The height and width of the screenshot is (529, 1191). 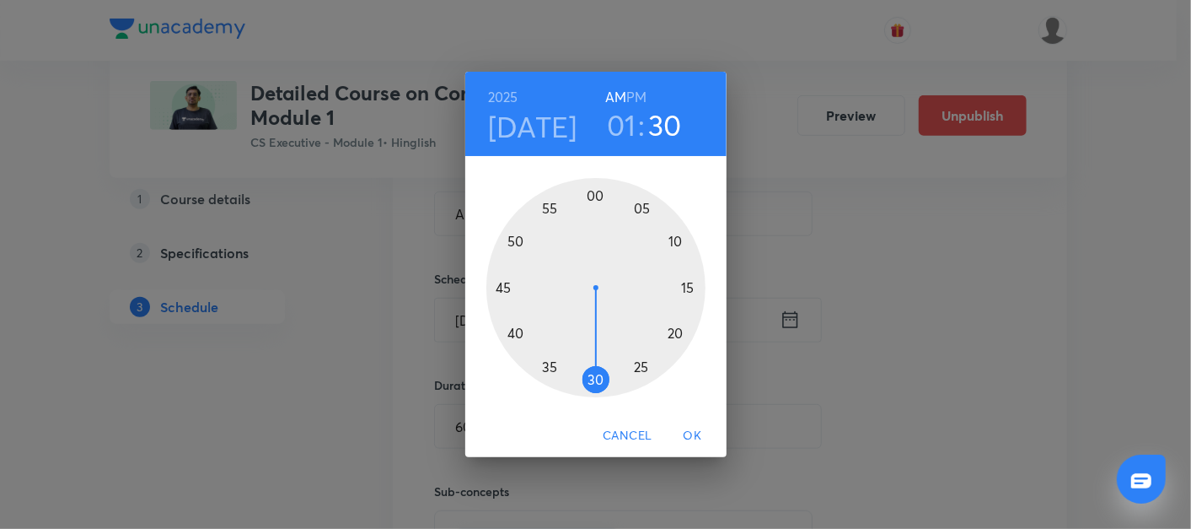 I want to click on button: 2025, so click(x=503, y=97).